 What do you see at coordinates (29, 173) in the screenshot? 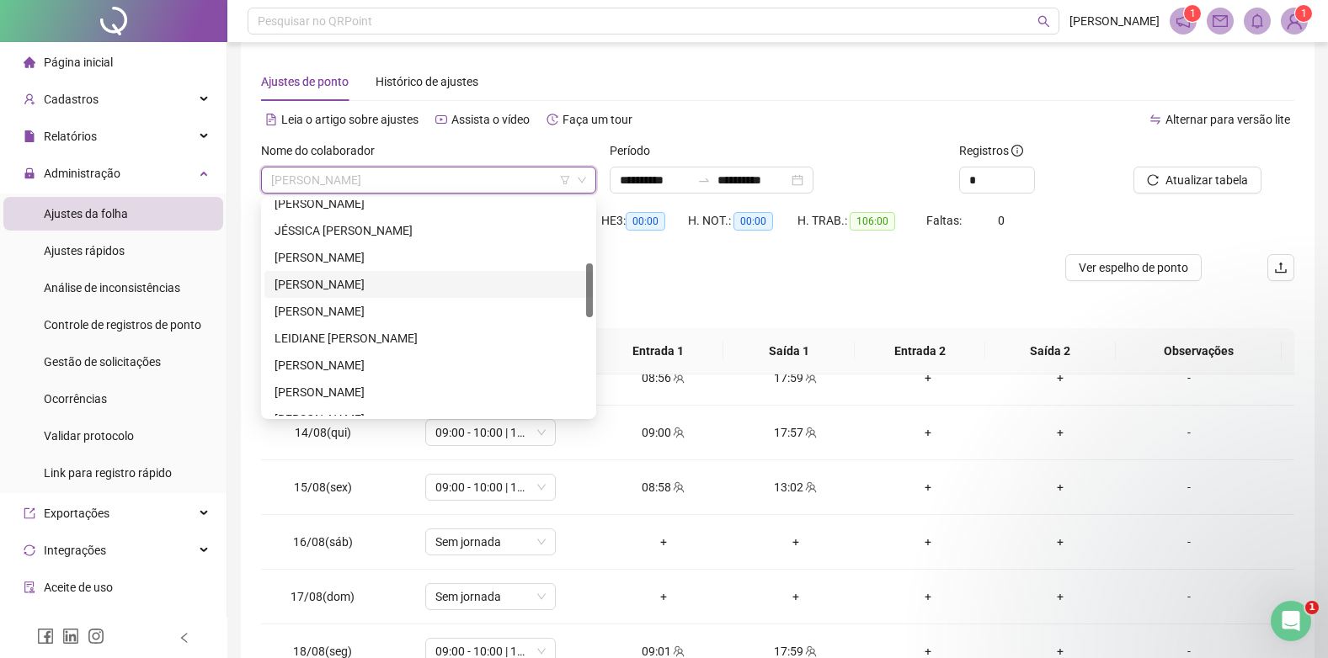
I see `span: lock` at bounding box center [29, 173].